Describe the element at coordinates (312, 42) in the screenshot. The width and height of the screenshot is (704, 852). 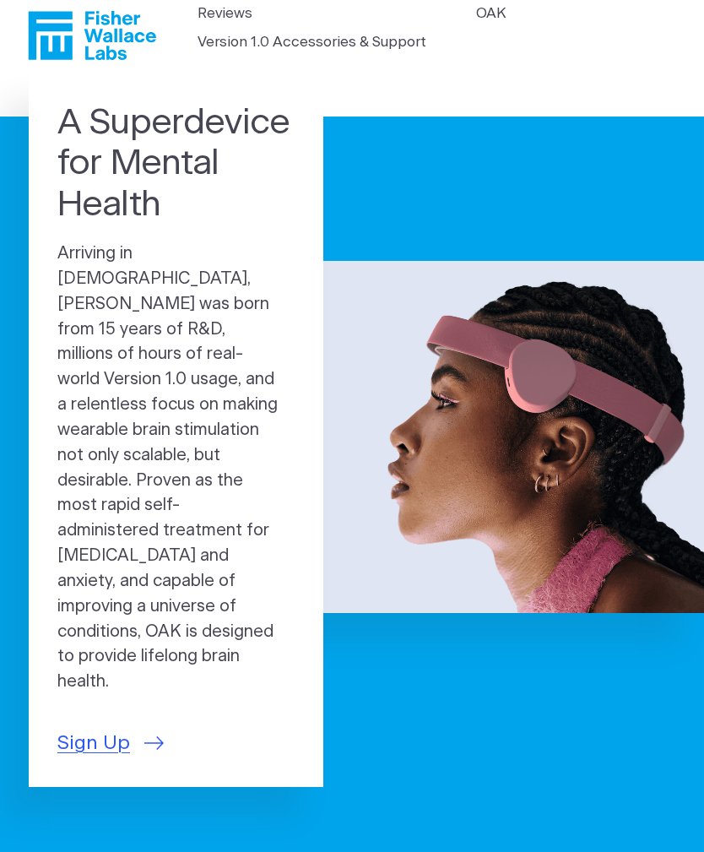
I see `a: Version 1.0 Accessories & Support` at that location.